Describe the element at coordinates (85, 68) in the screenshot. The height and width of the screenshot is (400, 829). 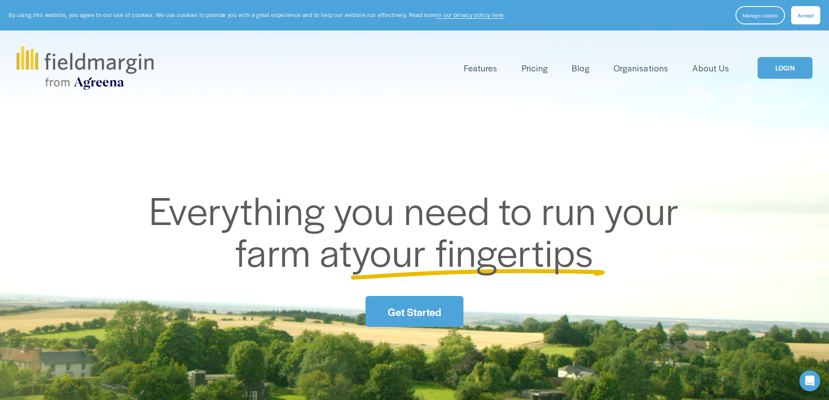
I see `img: fieldmargin.com` at that location.